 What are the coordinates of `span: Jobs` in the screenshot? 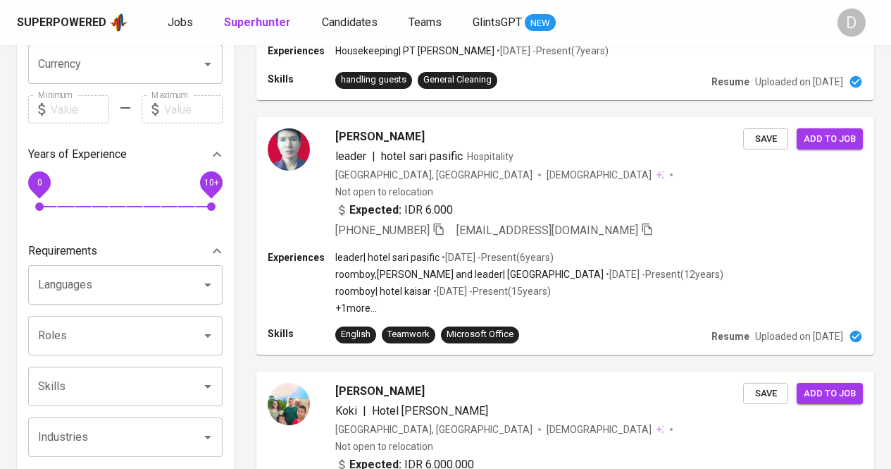 It's located at (180, 22).